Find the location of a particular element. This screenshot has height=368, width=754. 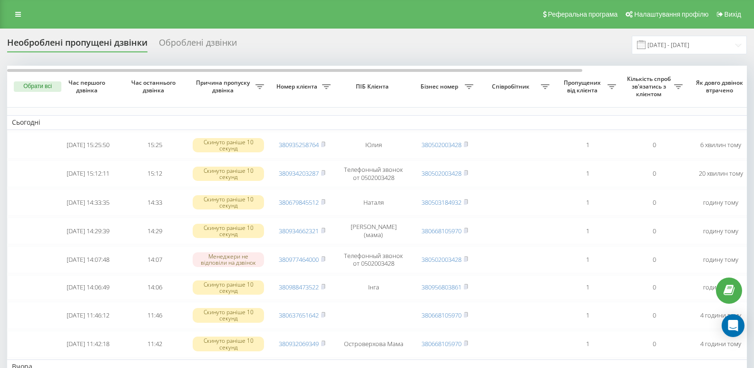

td: Юлия is located at coordinates (373, 145).